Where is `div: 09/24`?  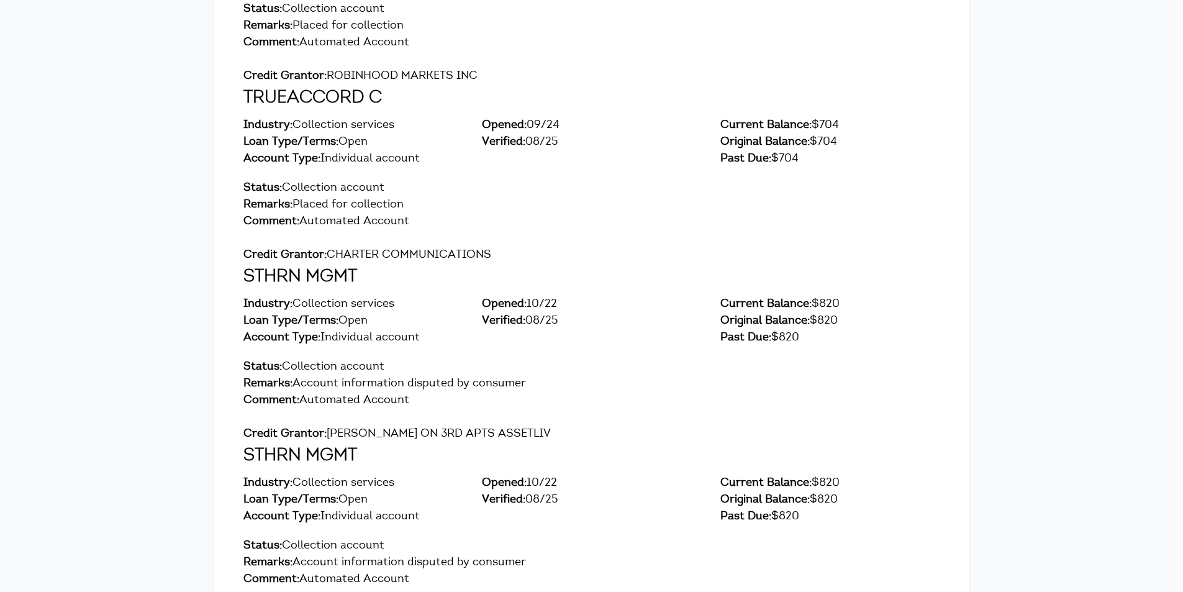 div: 09/24 is located at coordinates (592, 125).